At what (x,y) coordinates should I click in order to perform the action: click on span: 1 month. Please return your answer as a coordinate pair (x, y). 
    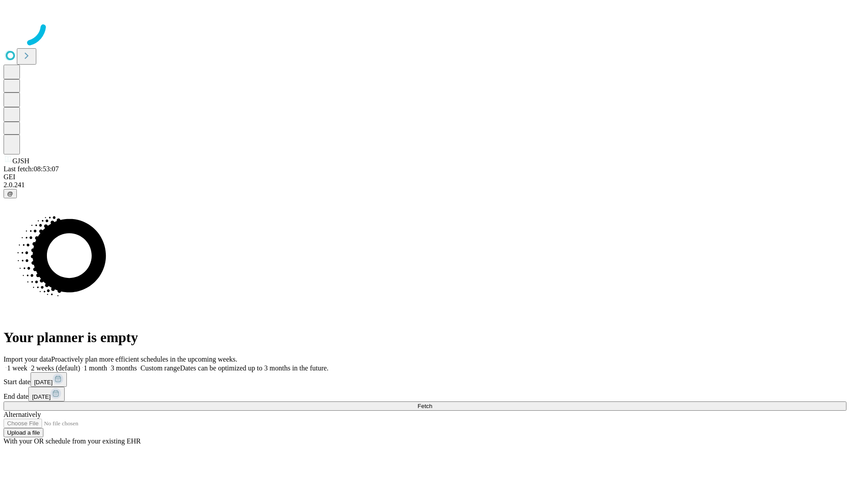
    Looking at the image, I should click on (95, 368).